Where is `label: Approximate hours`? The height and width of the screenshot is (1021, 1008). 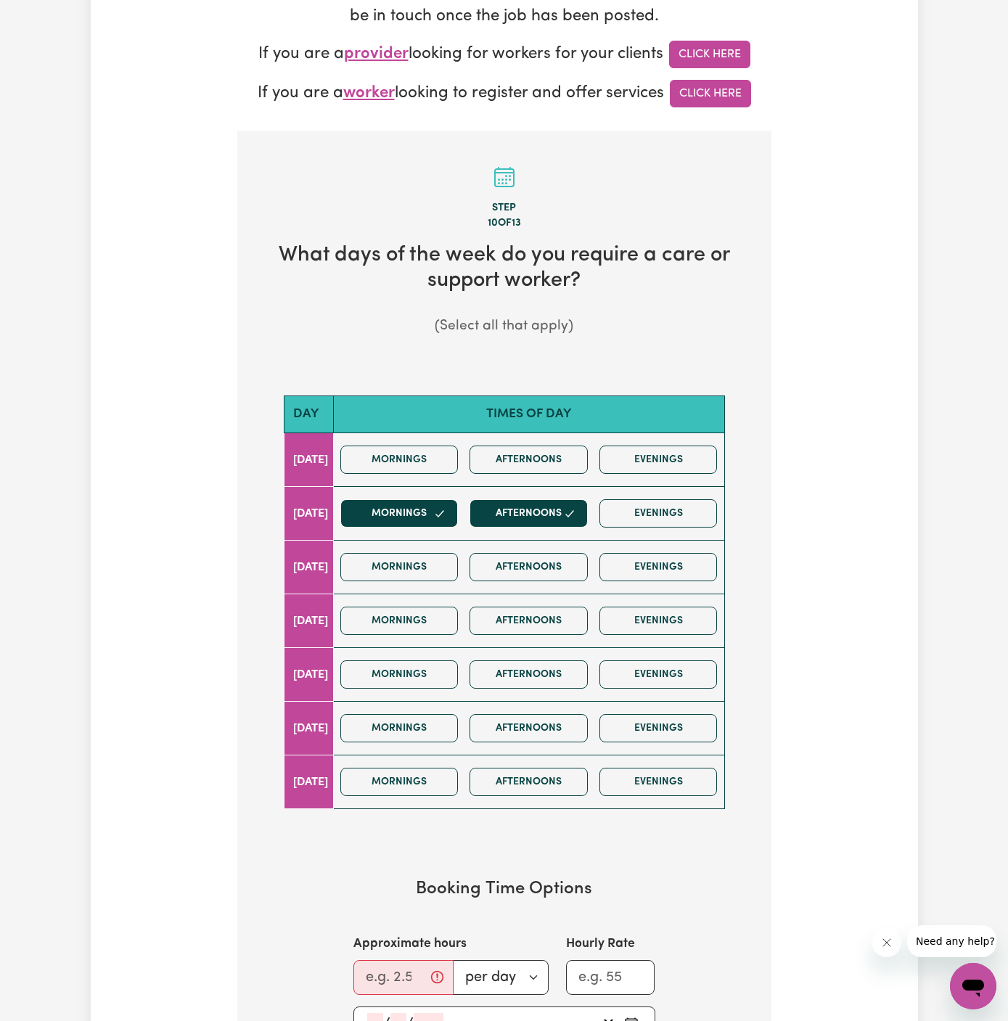
label: Approximate hours is located at coordinates (410, 945).